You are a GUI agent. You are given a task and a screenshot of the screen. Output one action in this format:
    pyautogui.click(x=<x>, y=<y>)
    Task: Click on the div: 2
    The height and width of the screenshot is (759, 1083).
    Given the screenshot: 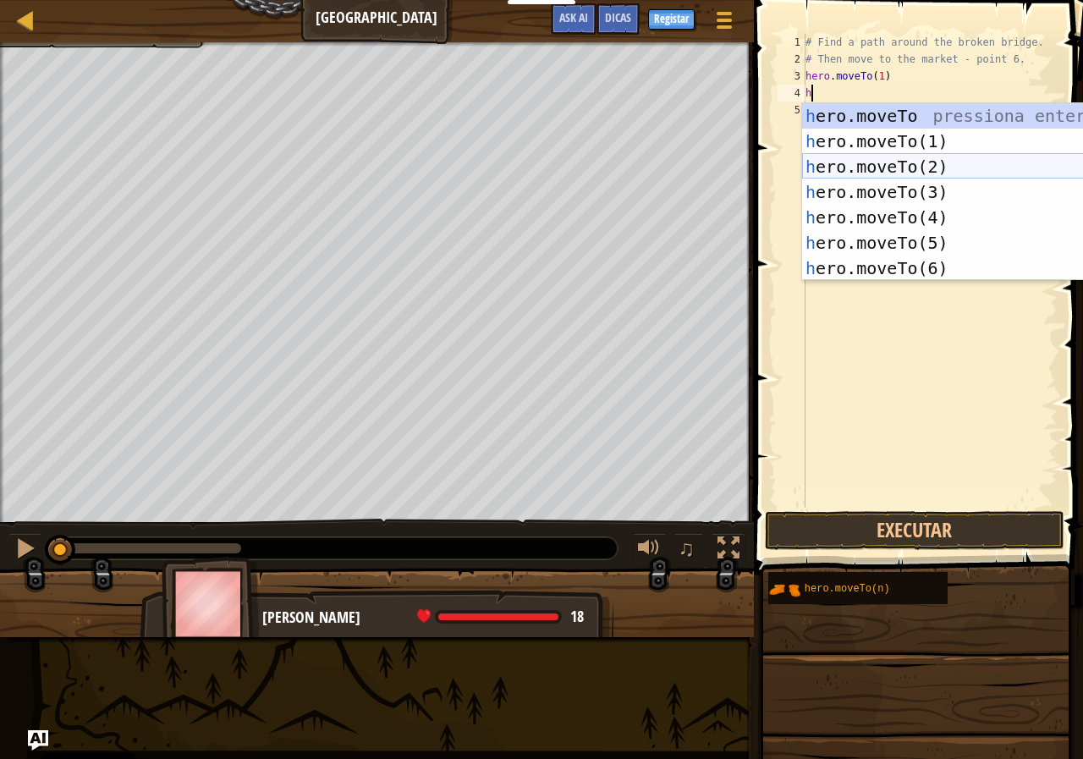 What is the action you would take?
    pyautogui.click(x=791, y=59)
    